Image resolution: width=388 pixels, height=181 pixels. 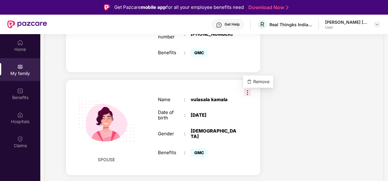 What do you see at coordinates (171, 100) in the screenshot?
I see `div: Name` at bounding box center [171, 100].